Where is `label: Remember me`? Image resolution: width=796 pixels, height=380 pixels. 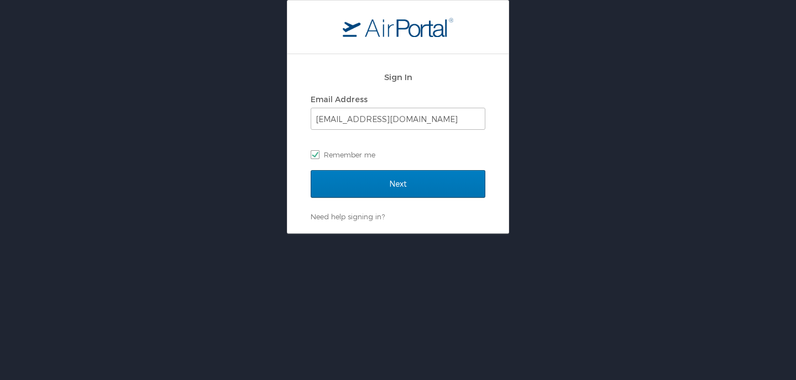 label: Remember me is located at coordinates (398, 155).